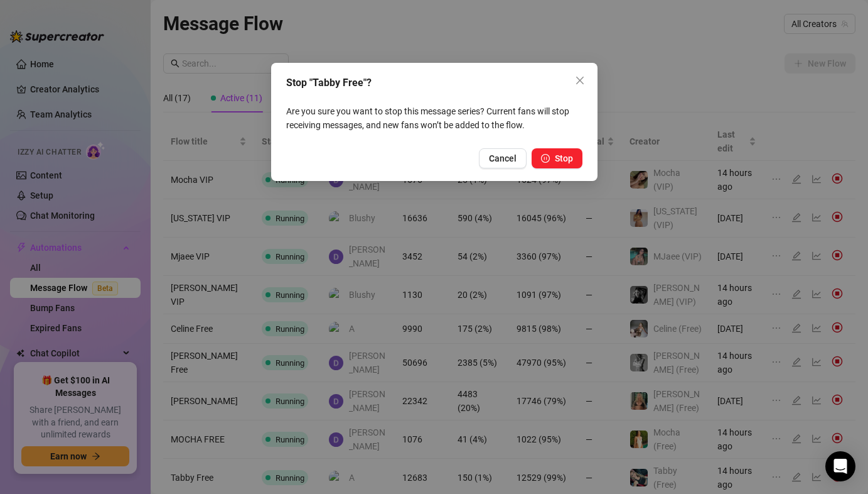  What do you see at coordinates (434, 118) in the screenshot?
I see `p: Are you sure you want to stop this message series? Current fans will stop receiving messages, and...` at bounding box center [434, 118].